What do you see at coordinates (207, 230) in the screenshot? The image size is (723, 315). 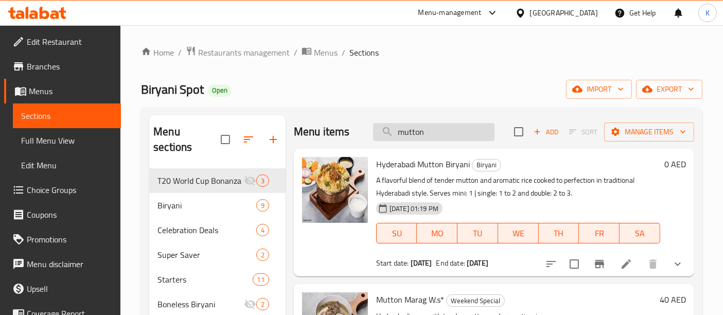 I see `div: Celebration Deals` at bounding box center [207, 230].